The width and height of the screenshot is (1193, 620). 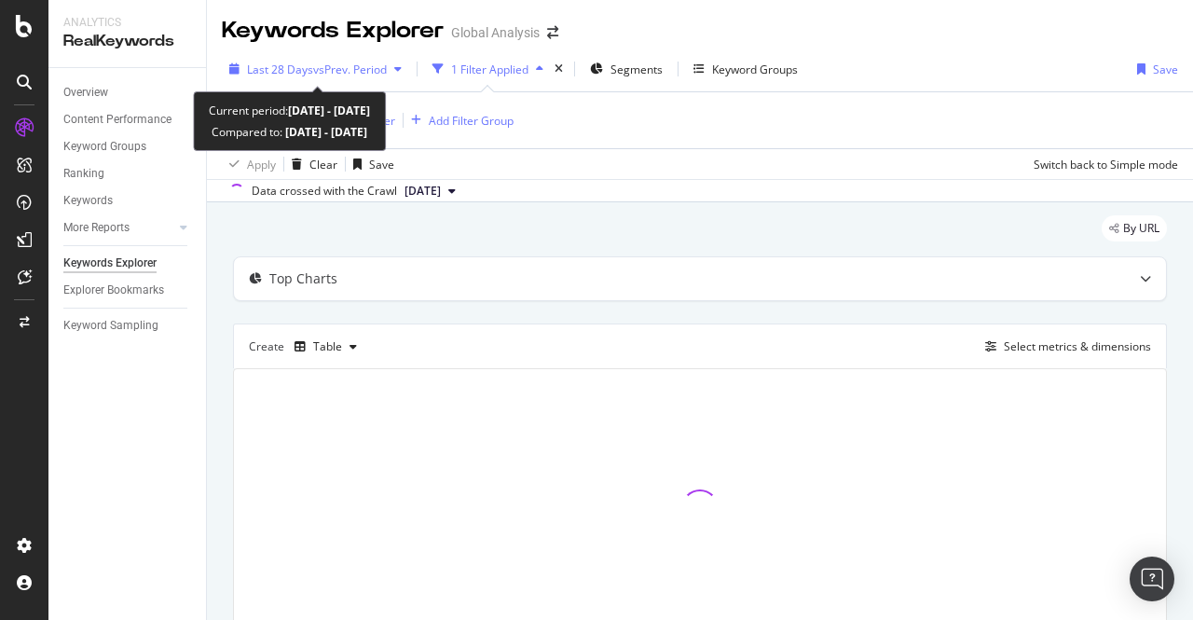 What do you see at coordinates (128, 119) in the screenshot?
I see `a: Content Performance` at bounding box center [128, 119].